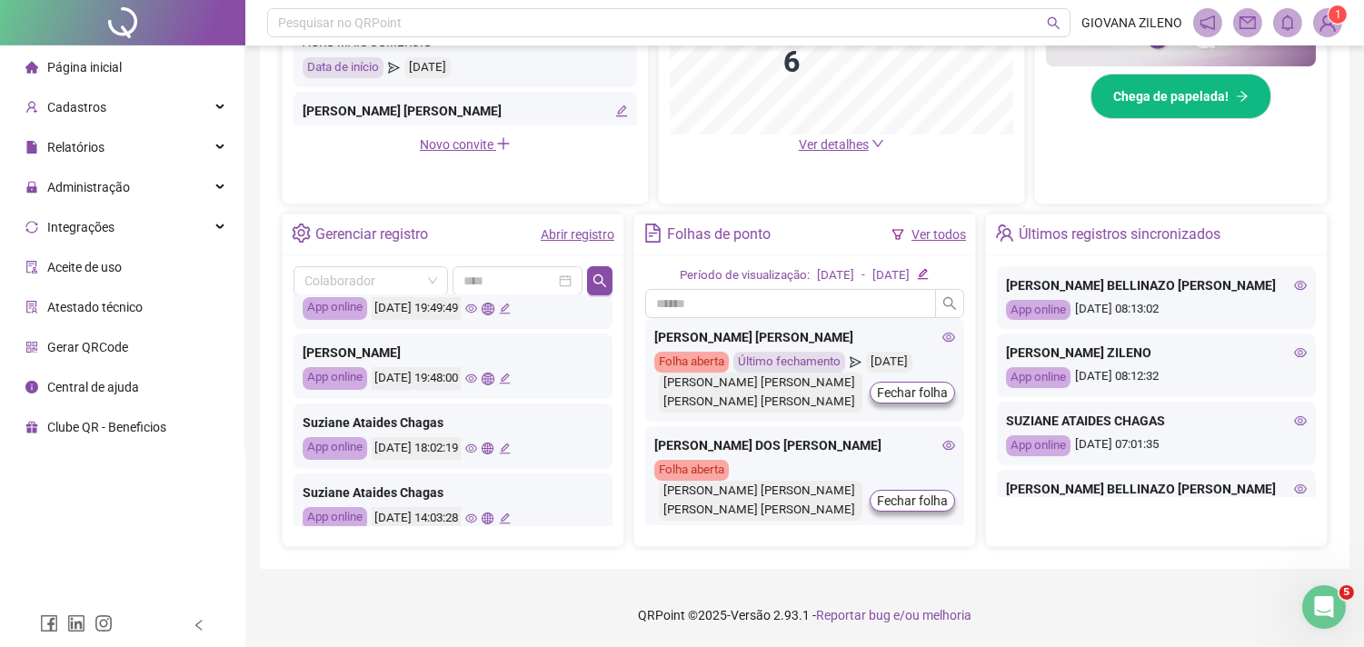 This screenshot has width=1364, height=647. What do you see at coordinates (652, 233) in the screenshot?
I see `span: file-text` at bounding box center [652, 233].